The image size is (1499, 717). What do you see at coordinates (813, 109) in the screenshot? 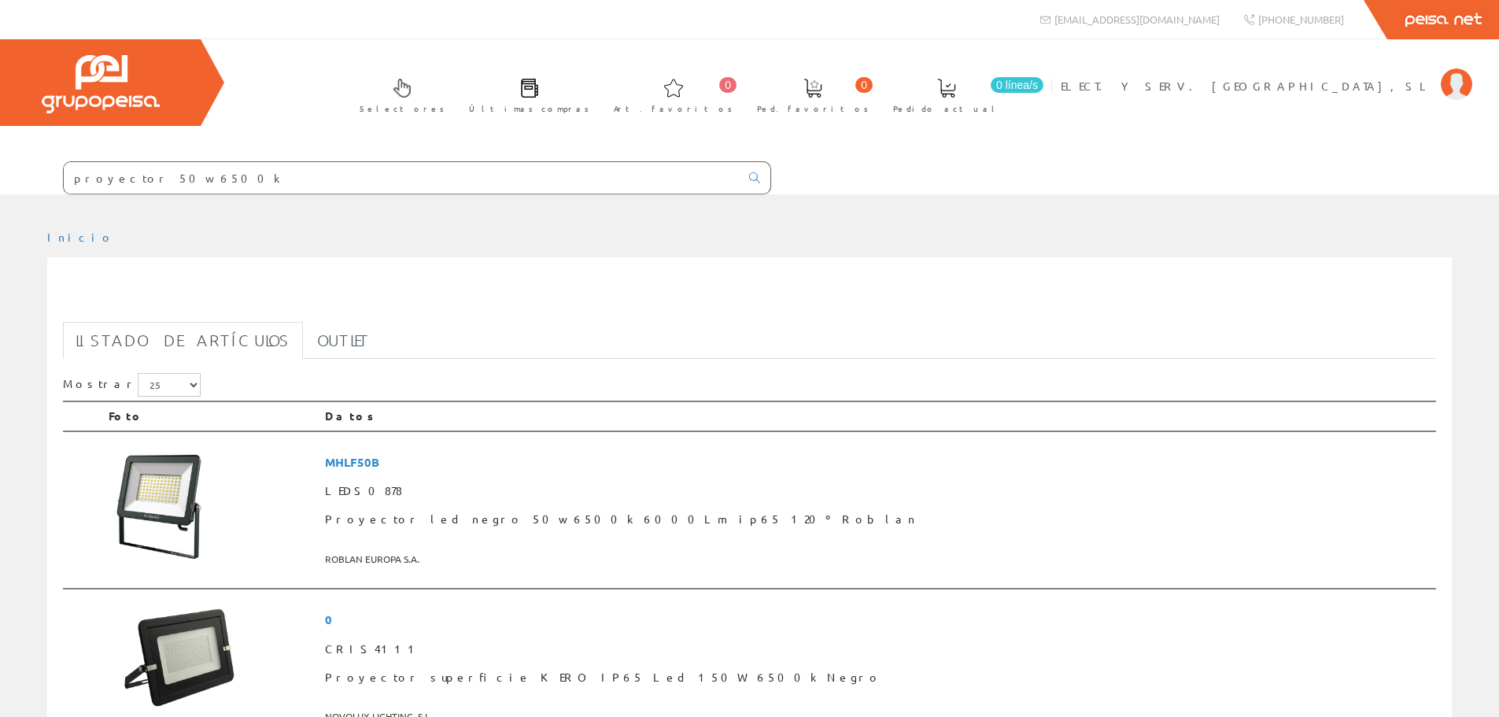
I see `span: Ped. favoritos` at bounding box center [813, 109].